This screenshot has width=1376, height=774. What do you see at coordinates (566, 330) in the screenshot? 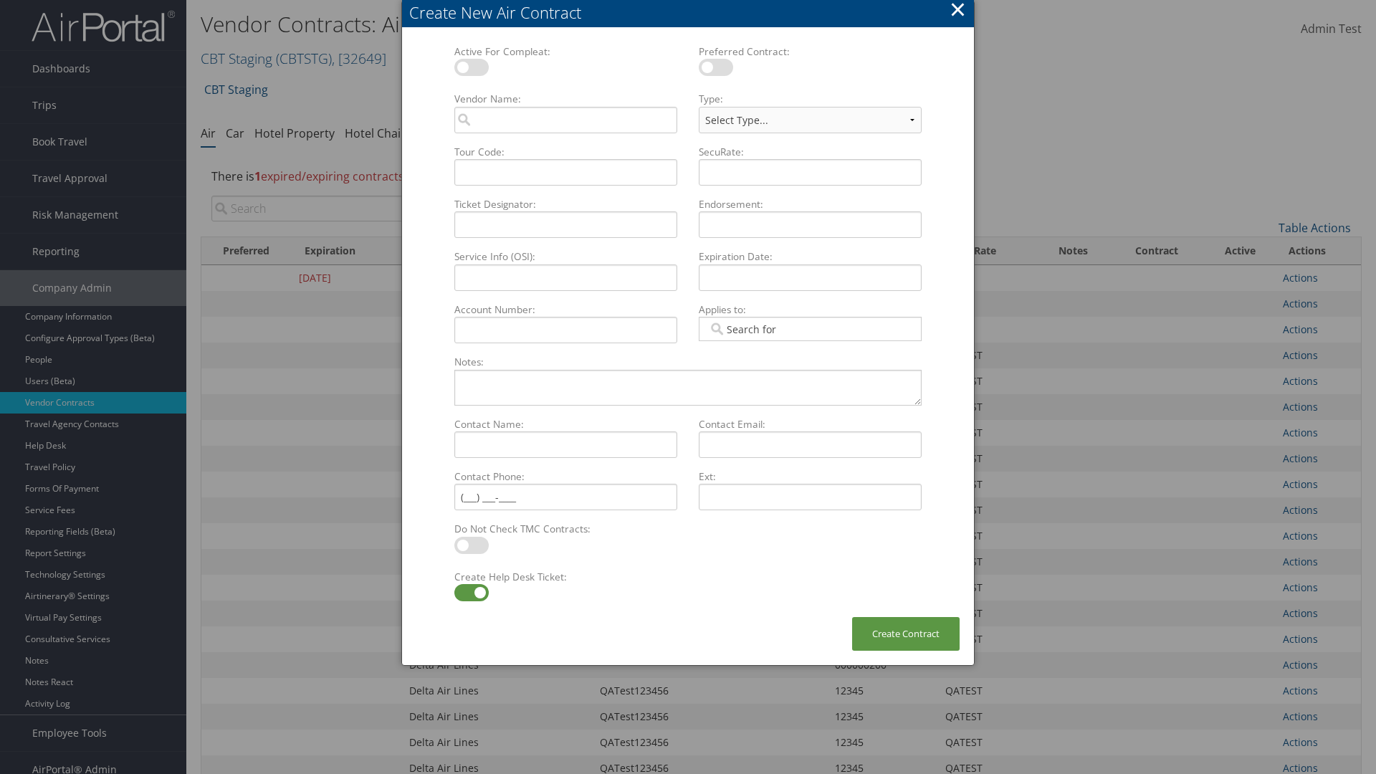
I see `input: Account Number:` at bounding box center [566, 330].